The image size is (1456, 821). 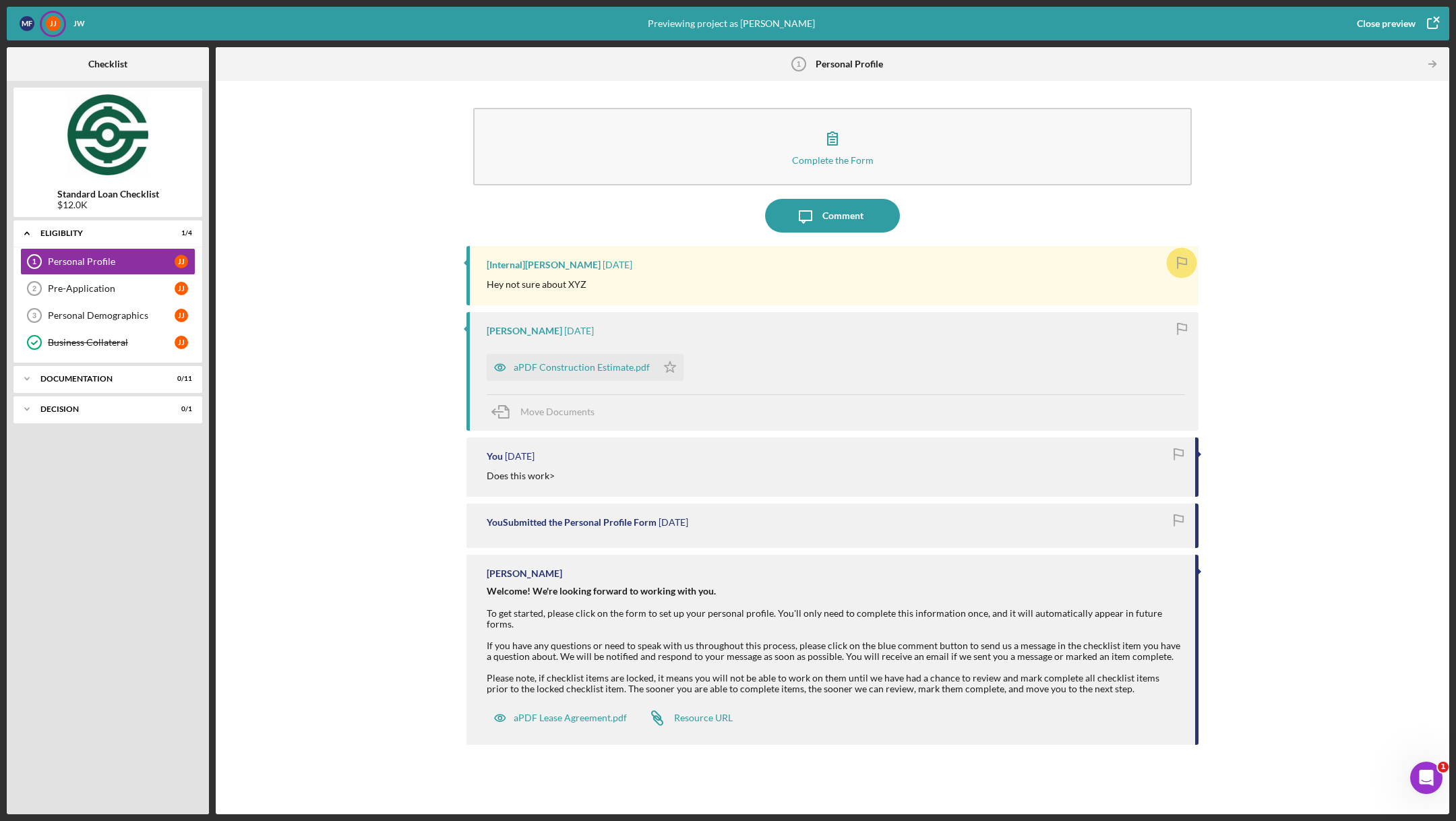 What do you see at coordinates (108, 194) in the screenshot?
I see `b: Standard Loan Checklist` at bounding box center [108, 194].